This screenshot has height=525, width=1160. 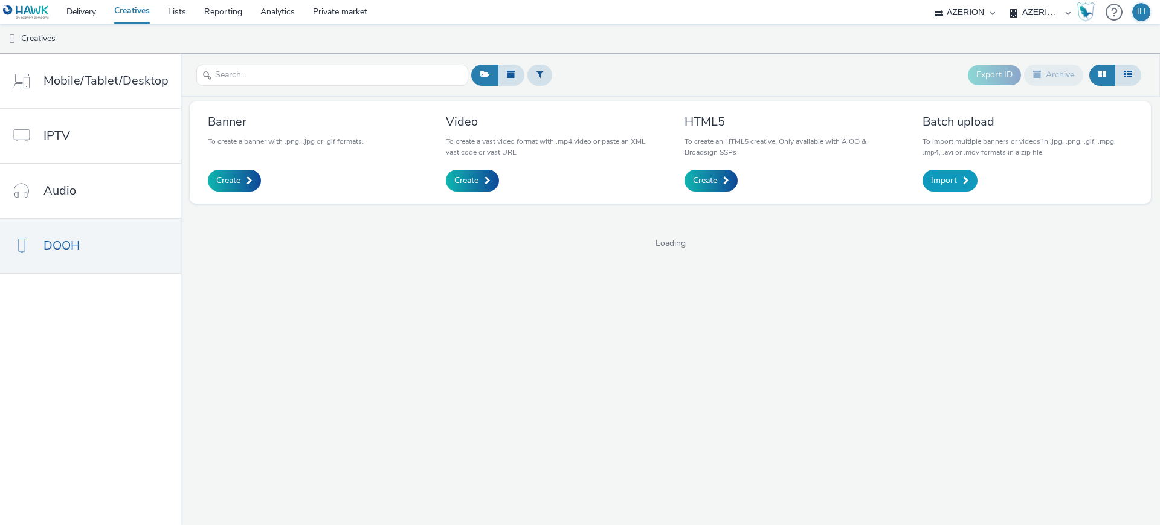 What do you see at coordinates (1086, 12) in the screenshot?
I see `div: Hawk Academy` at bounding box center [1086, 12].